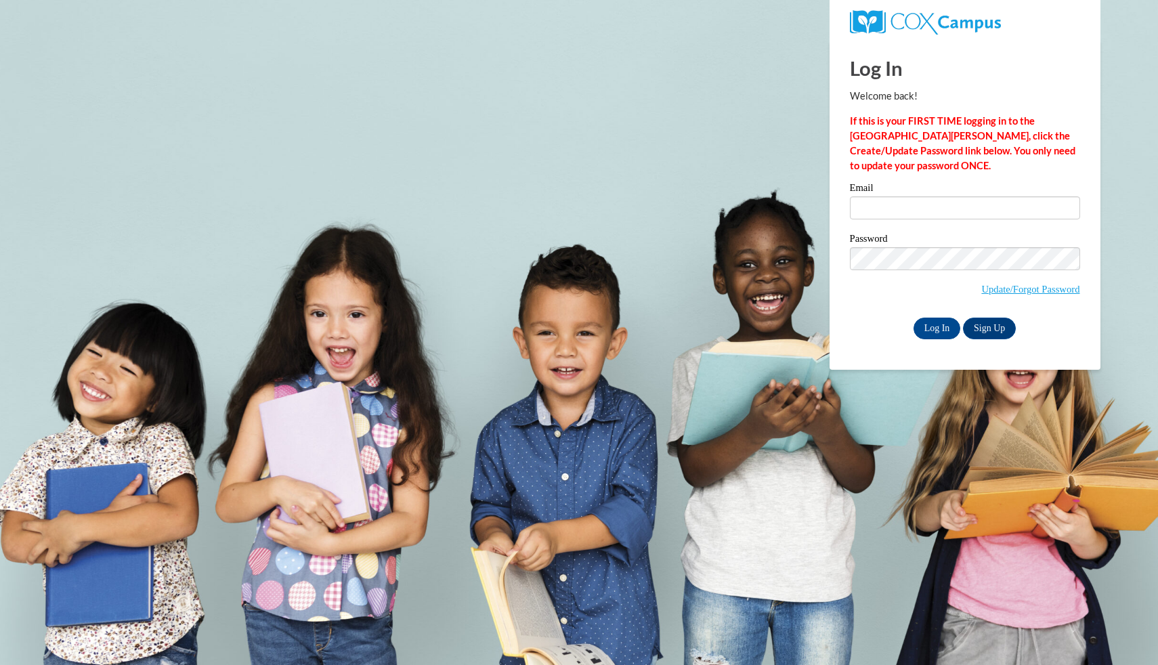 The height and width of the screenshot is (665, 1158). Describe the element at coordinates (965, 240) in the screenshot. I see `label: Password` at that location.